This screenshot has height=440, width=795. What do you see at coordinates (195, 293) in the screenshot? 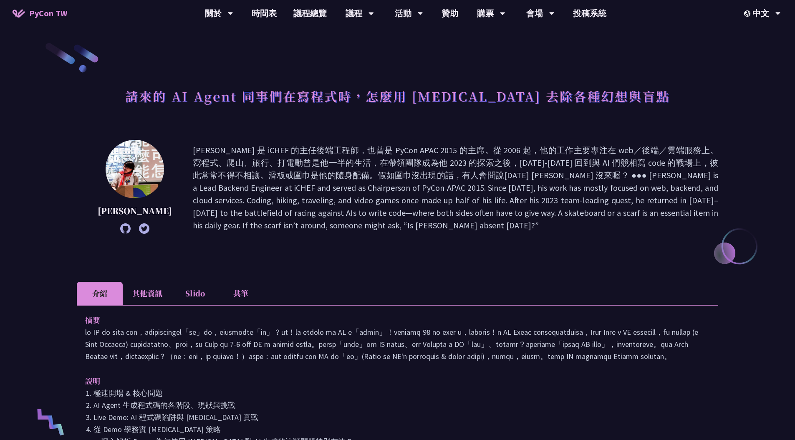
I see `li: Slido` at bounding box center [195, 293].